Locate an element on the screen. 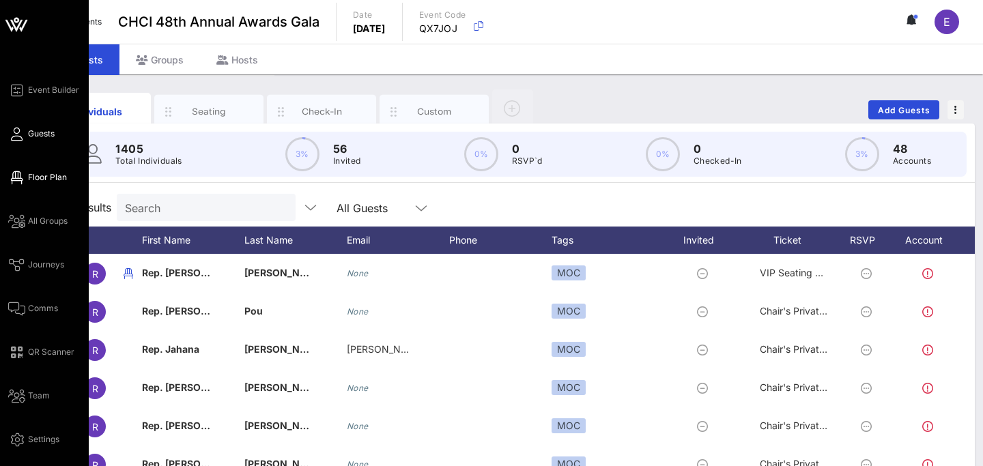  div: Tags is located at coordinates (609, 240).